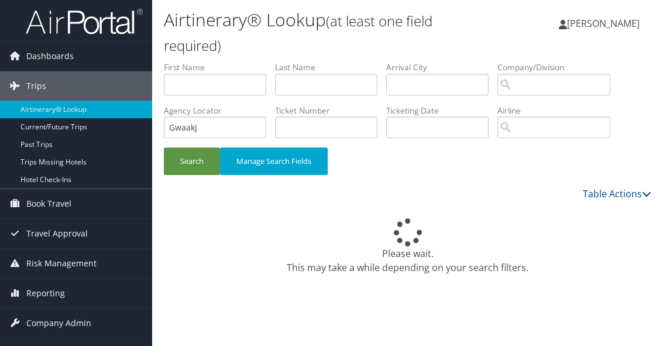 The height and width of the screenshot is (346, 663). Describe the element at coordinates (219, 67) in the screenshot. I see `label: First Name` at that location.